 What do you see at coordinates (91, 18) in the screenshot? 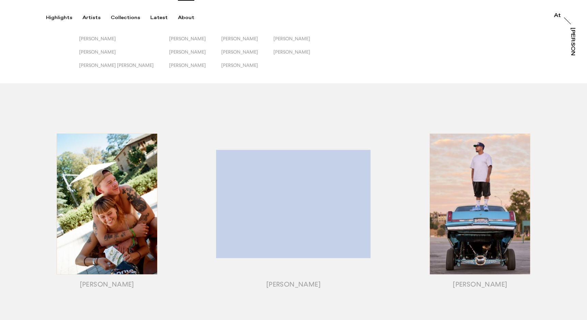
I see `div: Artists` at bounding box center [91, 18].